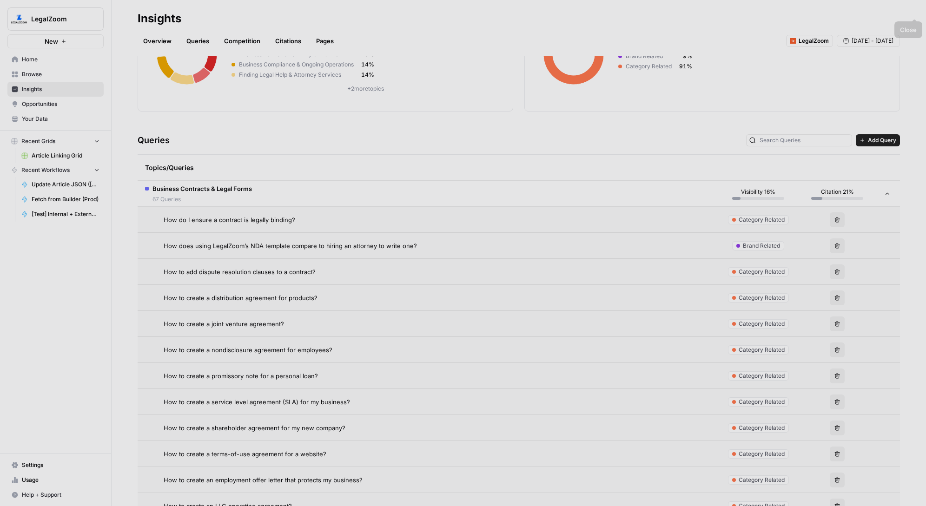 This screenshot has width=926, height=506. Describe the element at coordinates (51, 41) in the screenshot. I see `span: New` at that location.